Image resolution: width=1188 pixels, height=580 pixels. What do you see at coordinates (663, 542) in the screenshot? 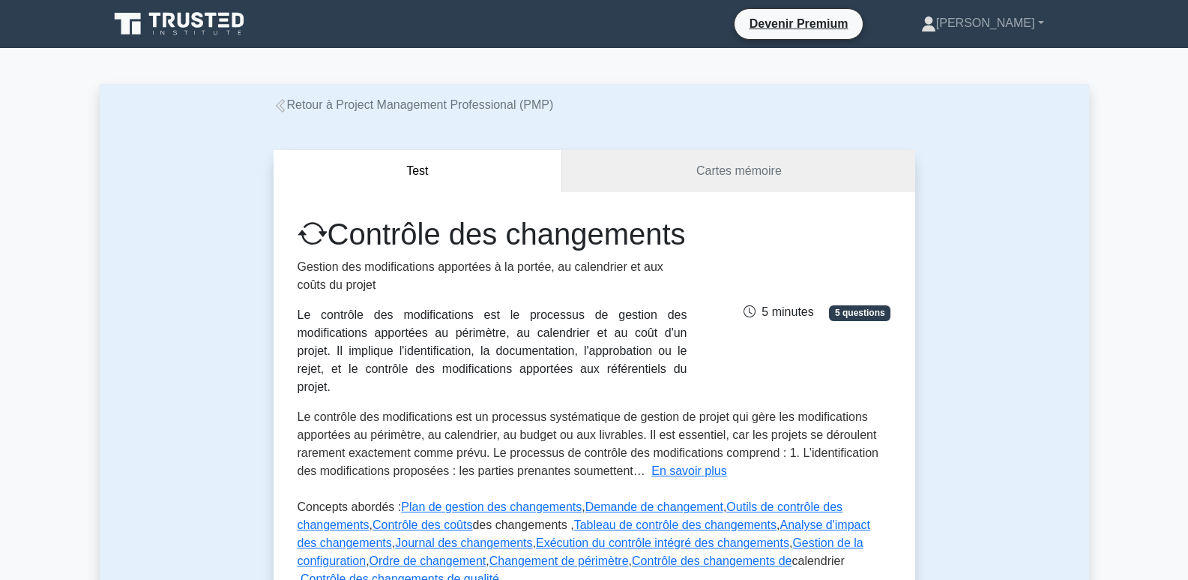
I see `font: Exécution du contrôle intégré des changements` at bounding box center [663, 542].